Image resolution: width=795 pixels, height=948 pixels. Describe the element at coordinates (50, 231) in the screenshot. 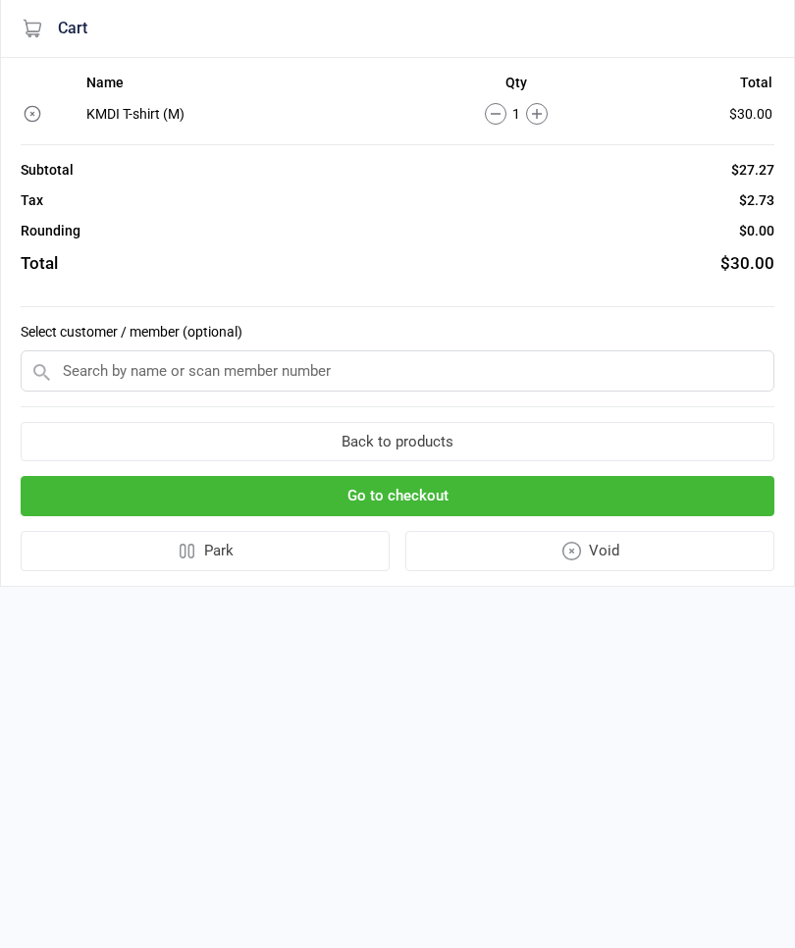

I see `div: Rounding` at that location.